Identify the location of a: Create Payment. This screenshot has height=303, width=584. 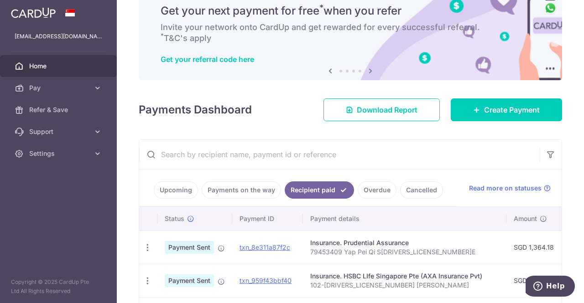
(507, 110).